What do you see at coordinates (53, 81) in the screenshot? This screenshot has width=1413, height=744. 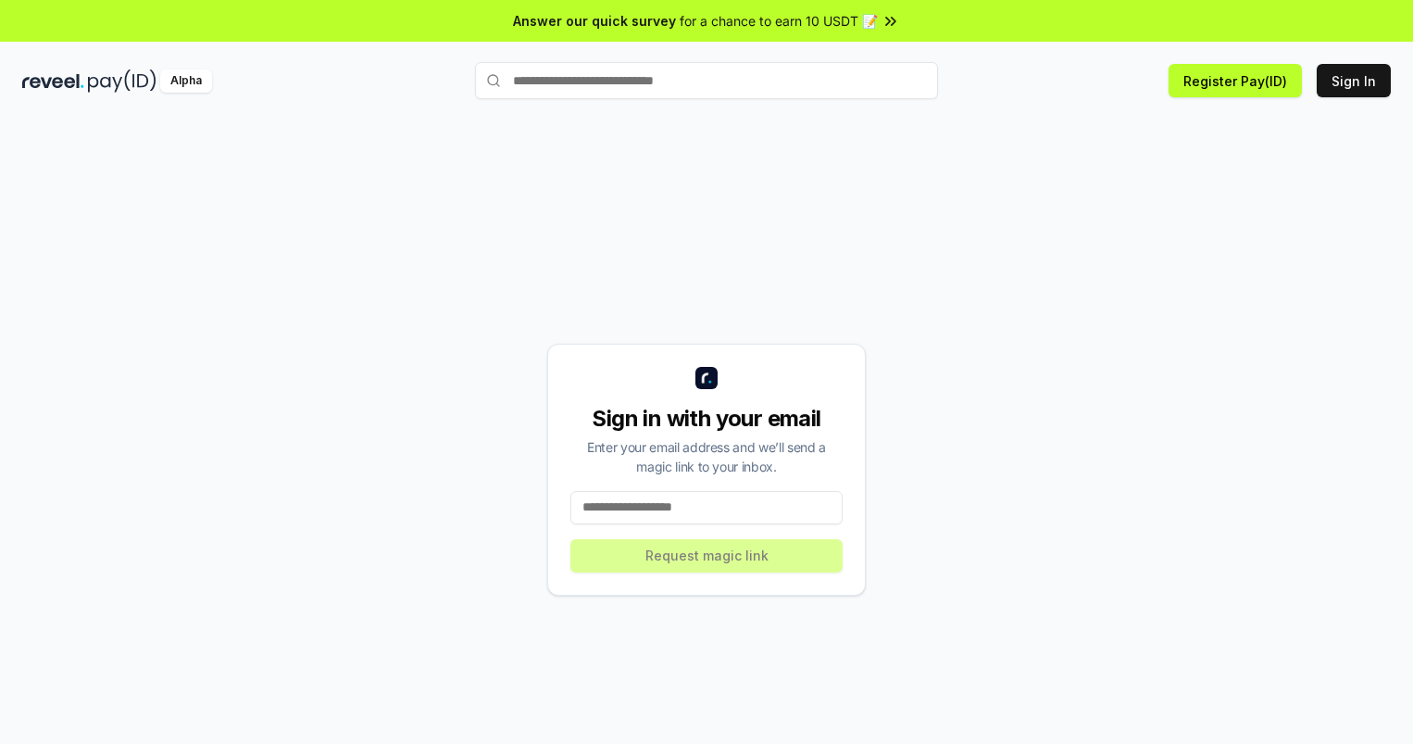 I see `img: reveel_dark` at bounding box center [53, 81].